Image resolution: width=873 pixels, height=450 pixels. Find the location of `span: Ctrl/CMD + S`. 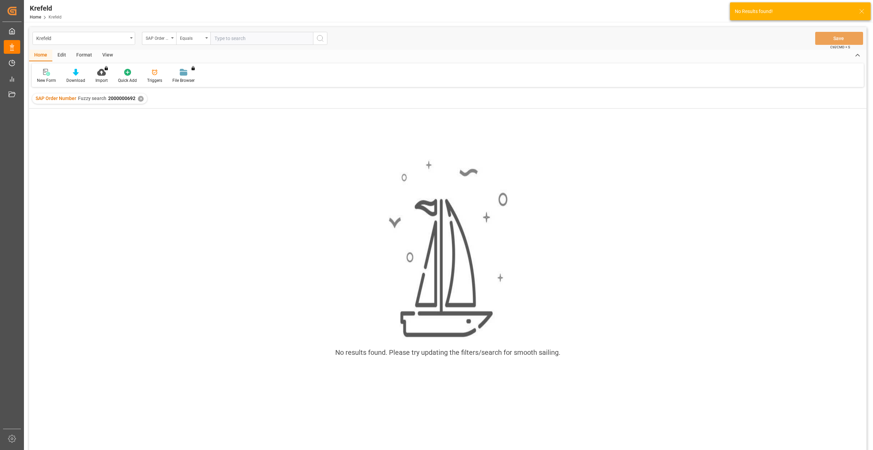

span: Ctrl/CMD + S is located at coordinates (840, 47).